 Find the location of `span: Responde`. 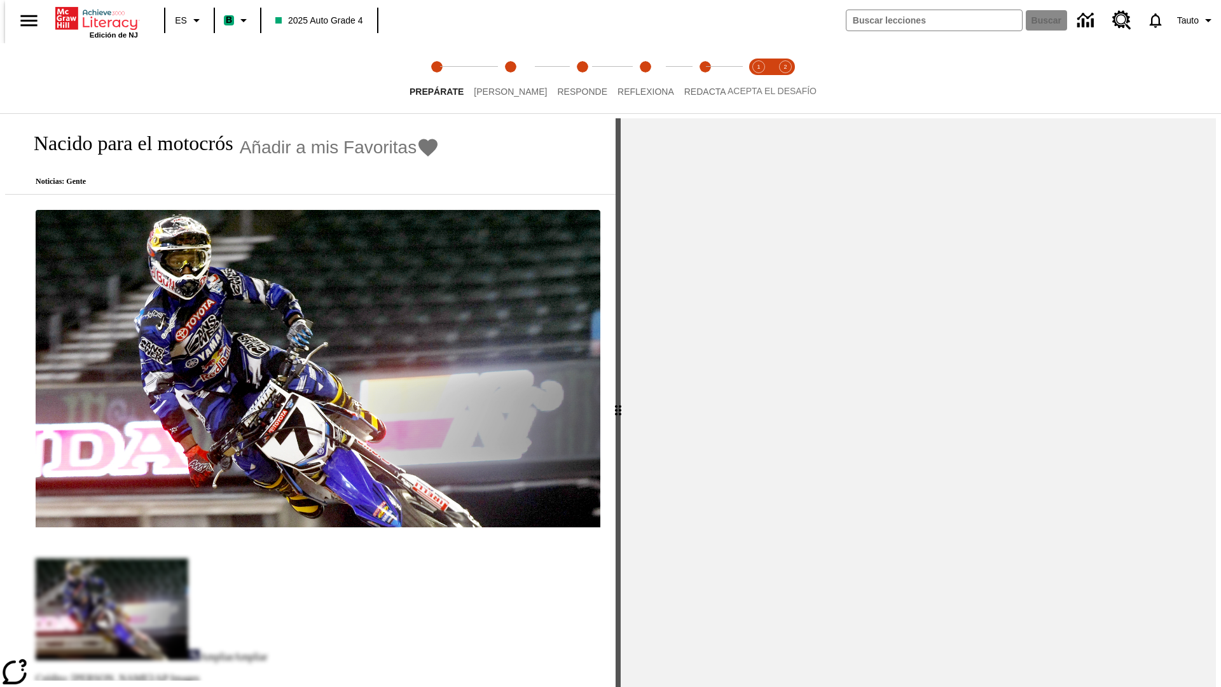

span: Responde is located at coordinates (582, 92).